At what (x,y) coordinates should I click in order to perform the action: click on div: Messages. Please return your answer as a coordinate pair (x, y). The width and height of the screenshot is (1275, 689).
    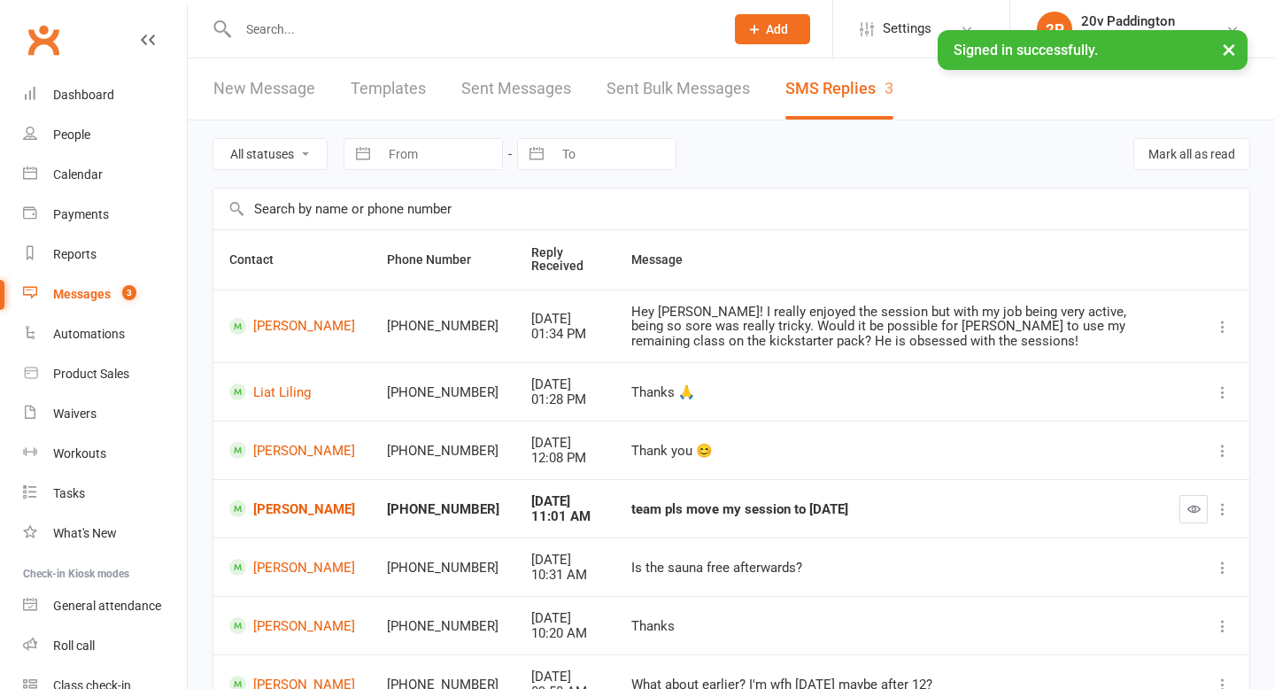
    Looking at the image, I should click on (81, 294).